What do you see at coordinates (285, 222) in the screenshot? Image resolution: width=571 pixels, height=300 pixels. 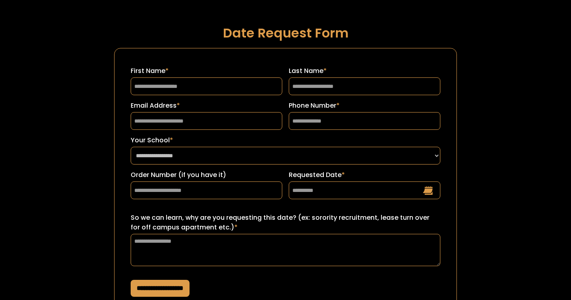 I see `label: So we can learn, why are you requesting this date? (ex: sorority recruitment, lease turn over for...` at bounding box center [285, 222].